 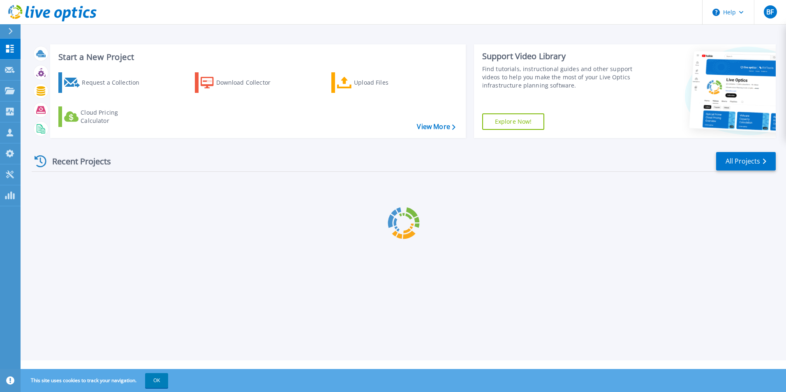 I want to click on a: View More, so click(x=436, y=127).